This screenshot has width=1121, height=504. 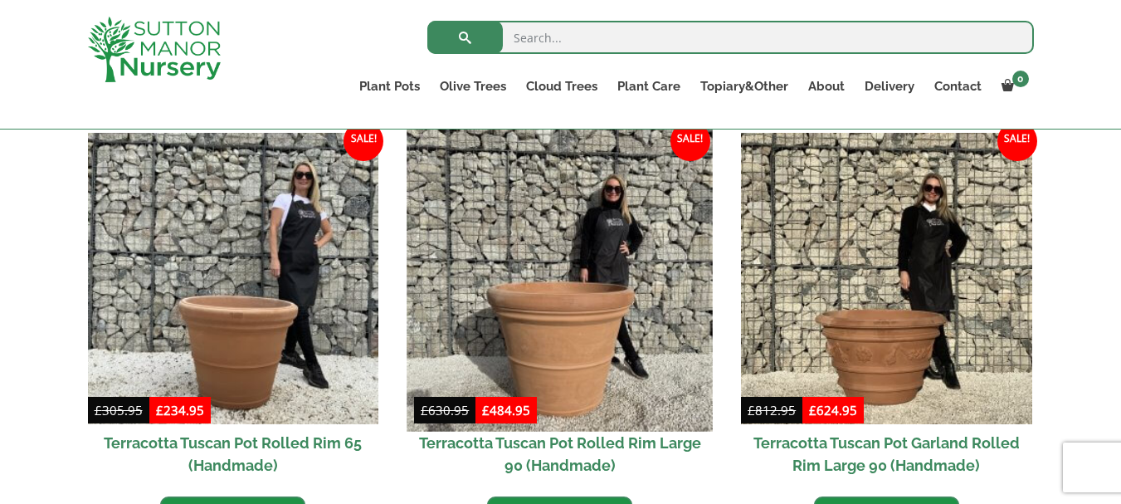 What do you see at coordinates (1021, 79) in the screenshot?
I see `span: 0` at bounding box center [1021, 79].